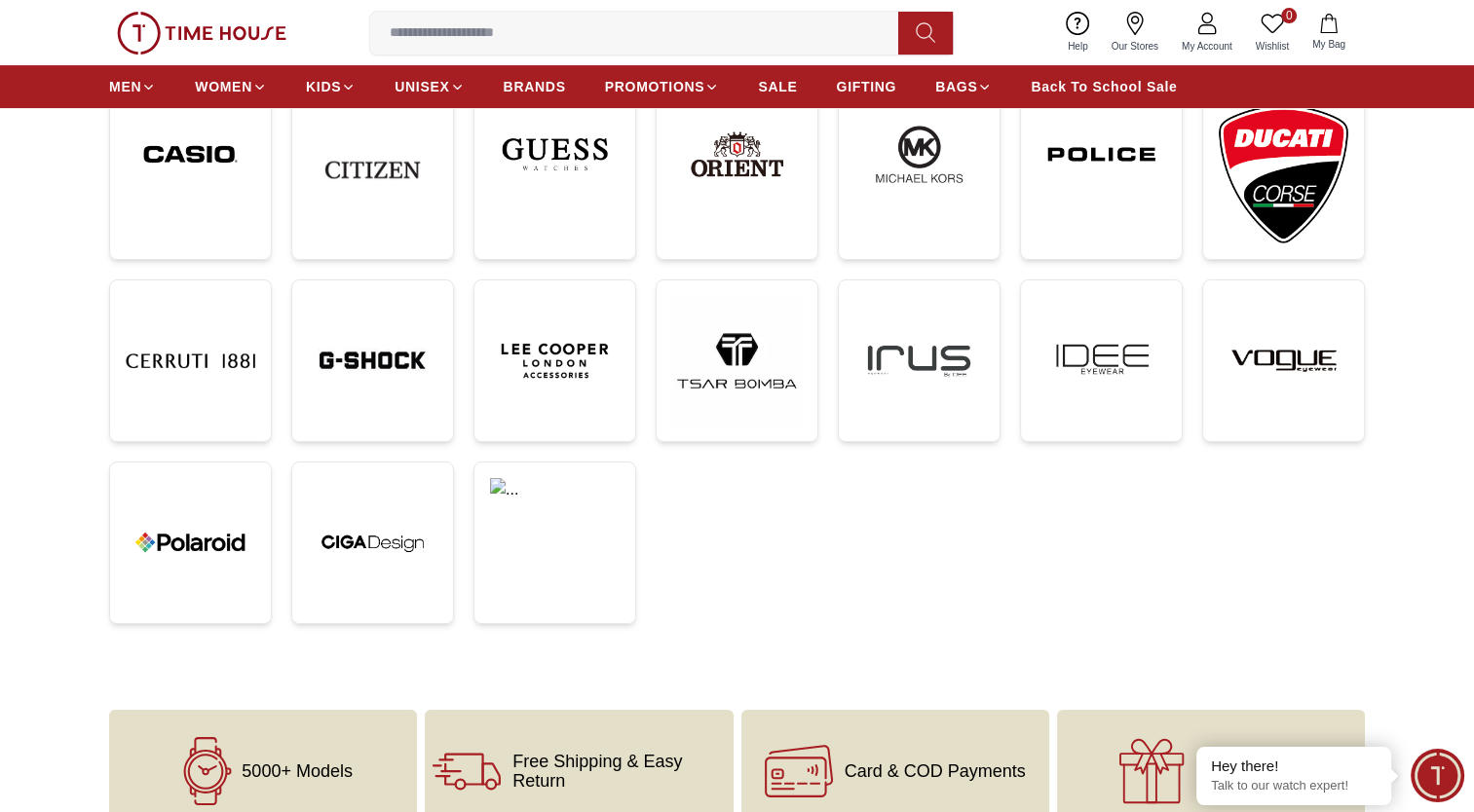 The height and width of the screenshot is (812, 1474). Describe the element at coordinates (936, 772) in the screenshot. I see `span: Card & COD Payments` at that location.